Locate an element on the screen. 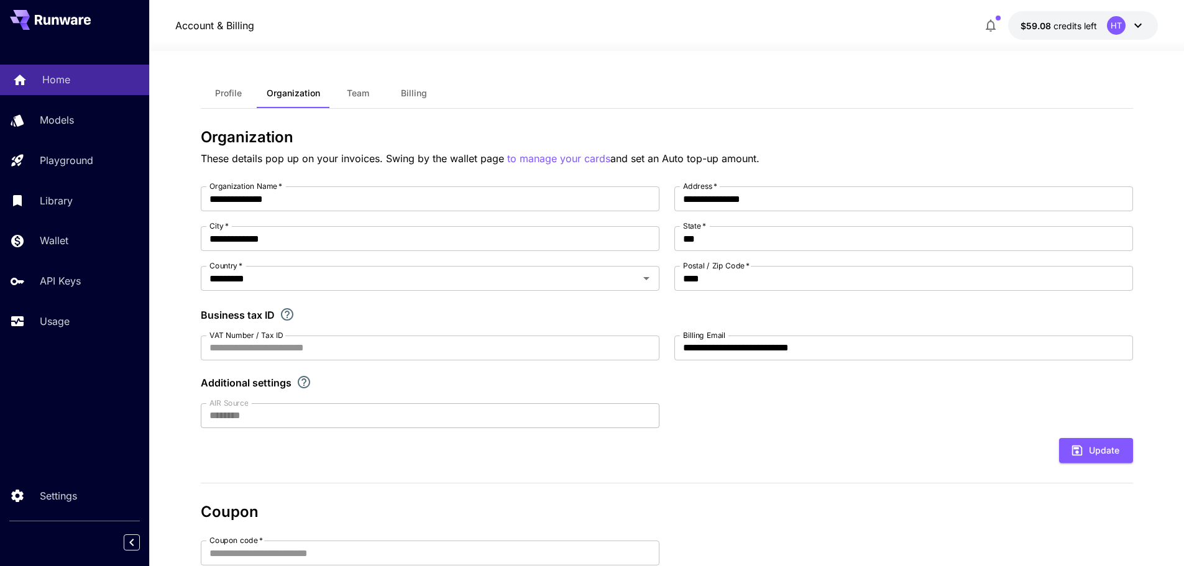 The height and width of the screenshot is (566, 1184). span: Billing is located at coordinates (414, 93).